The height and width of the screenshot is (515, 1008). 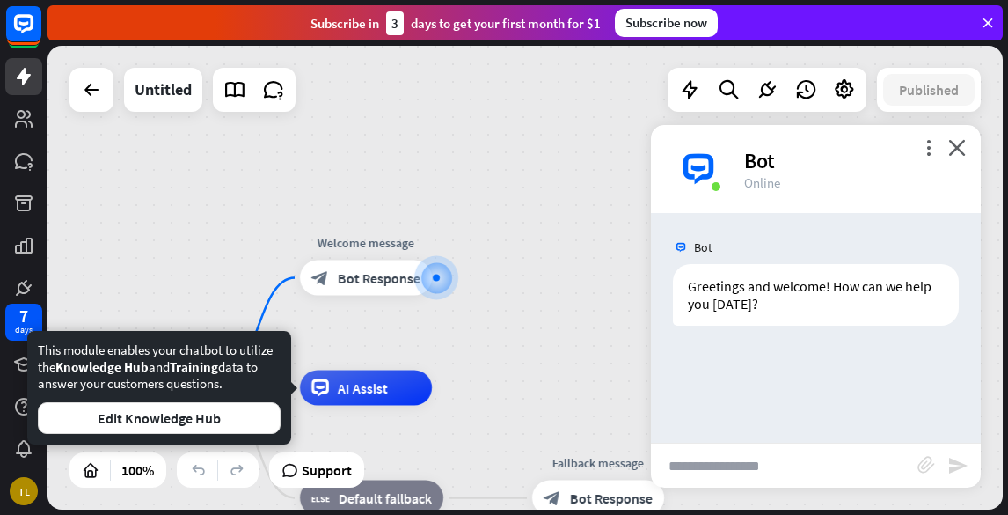 I want to click on button: Edit Knowledge Hub, so click(x=159, y=418).